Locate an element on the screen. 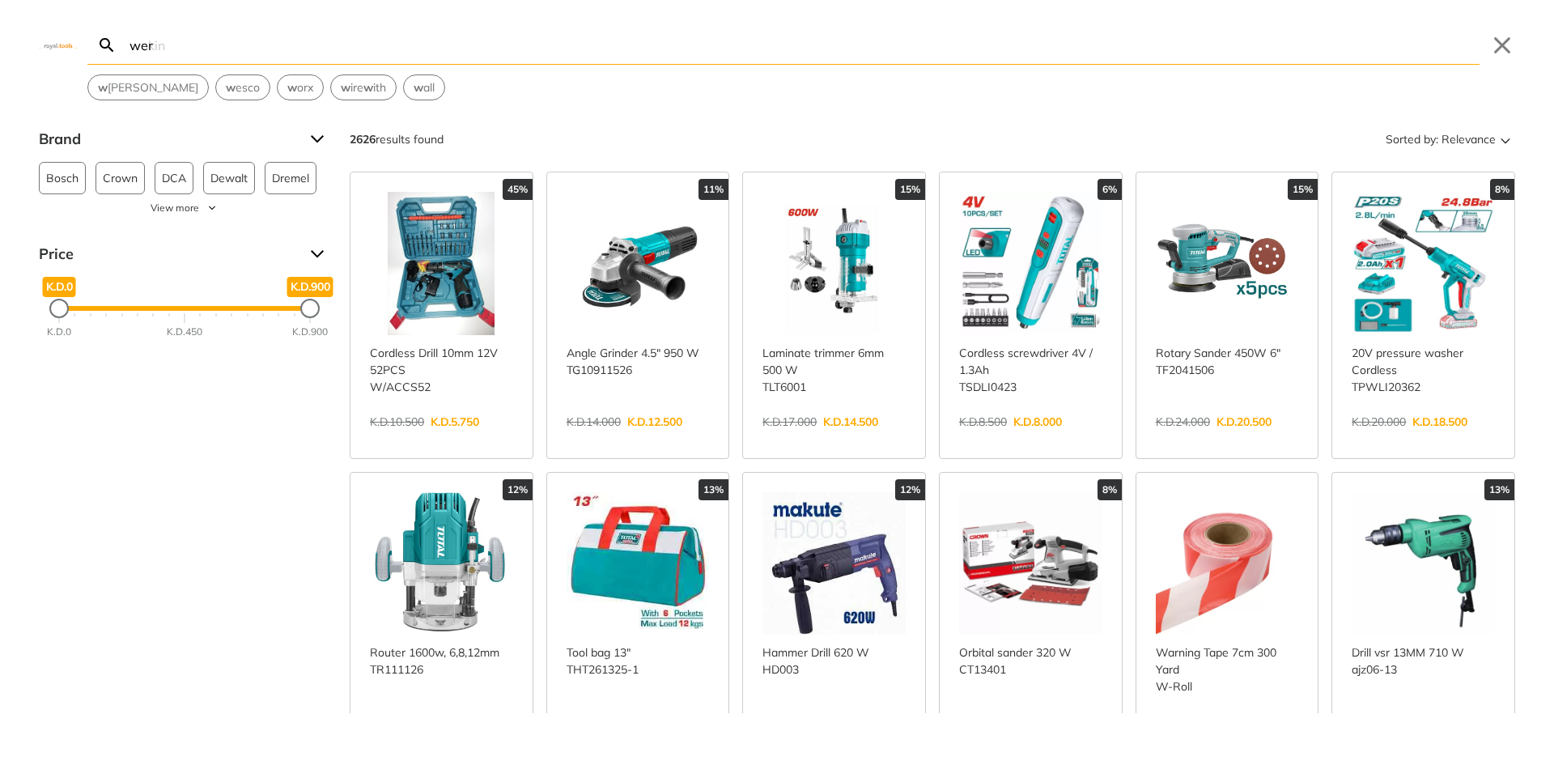 Image resolution: width=1554 pixels, height=765 pixels. button: Dremel is located at coordinates (291, 178).